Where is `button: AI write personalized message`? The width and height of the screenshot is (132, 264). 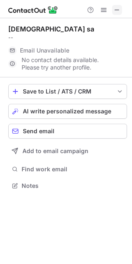
button: AI write personalized message is located at coordinates (67, 111).